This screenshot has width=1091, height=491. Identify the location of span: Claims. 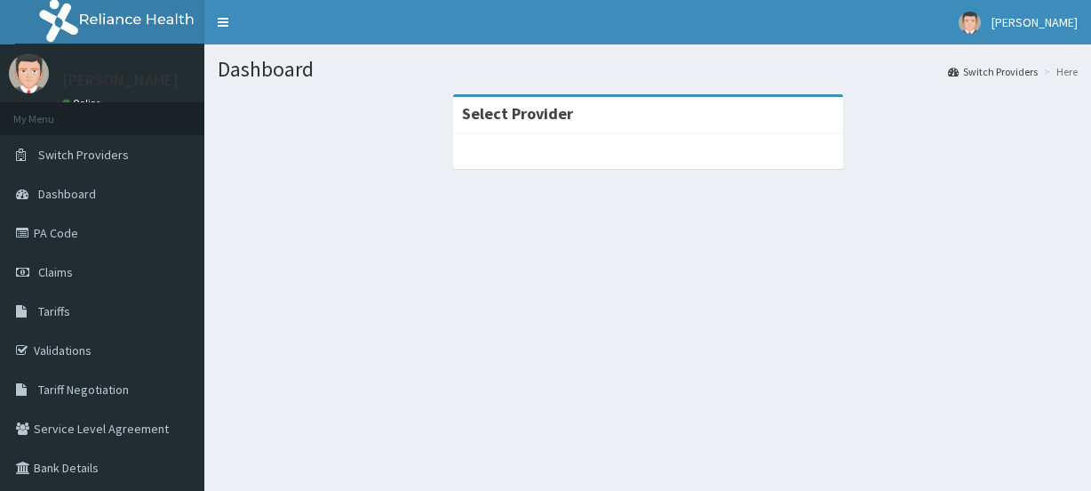
(55, 272).